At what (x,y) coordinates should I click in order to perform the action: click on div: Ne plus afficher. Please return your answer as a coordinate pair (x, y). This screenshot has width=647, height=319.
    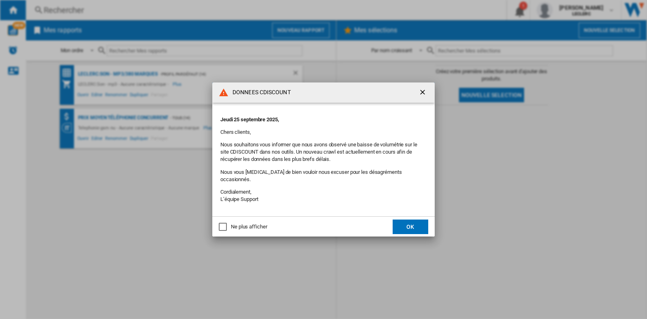
    Looking at the image, I should click on (249, 227).